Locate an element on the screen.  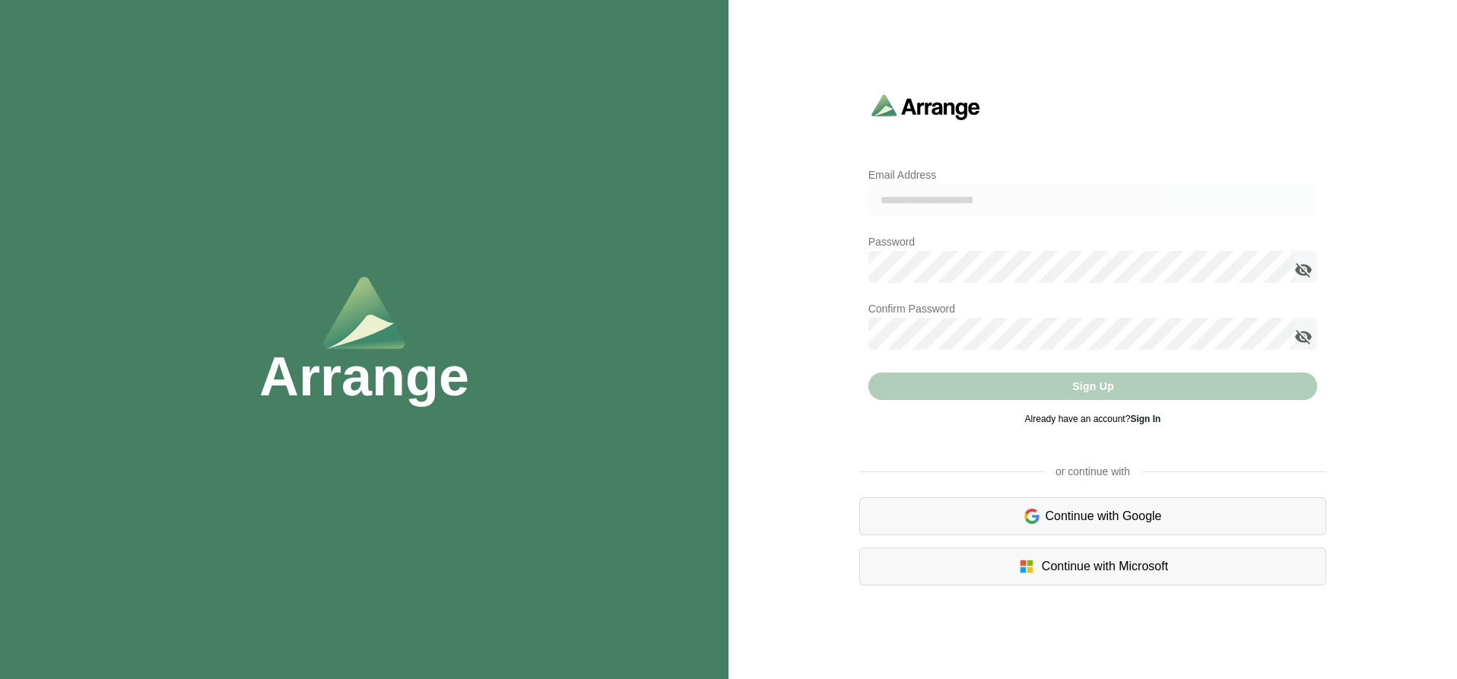
img: google-logo.6d399ca0.svg is located at coordinates (1032, 516).